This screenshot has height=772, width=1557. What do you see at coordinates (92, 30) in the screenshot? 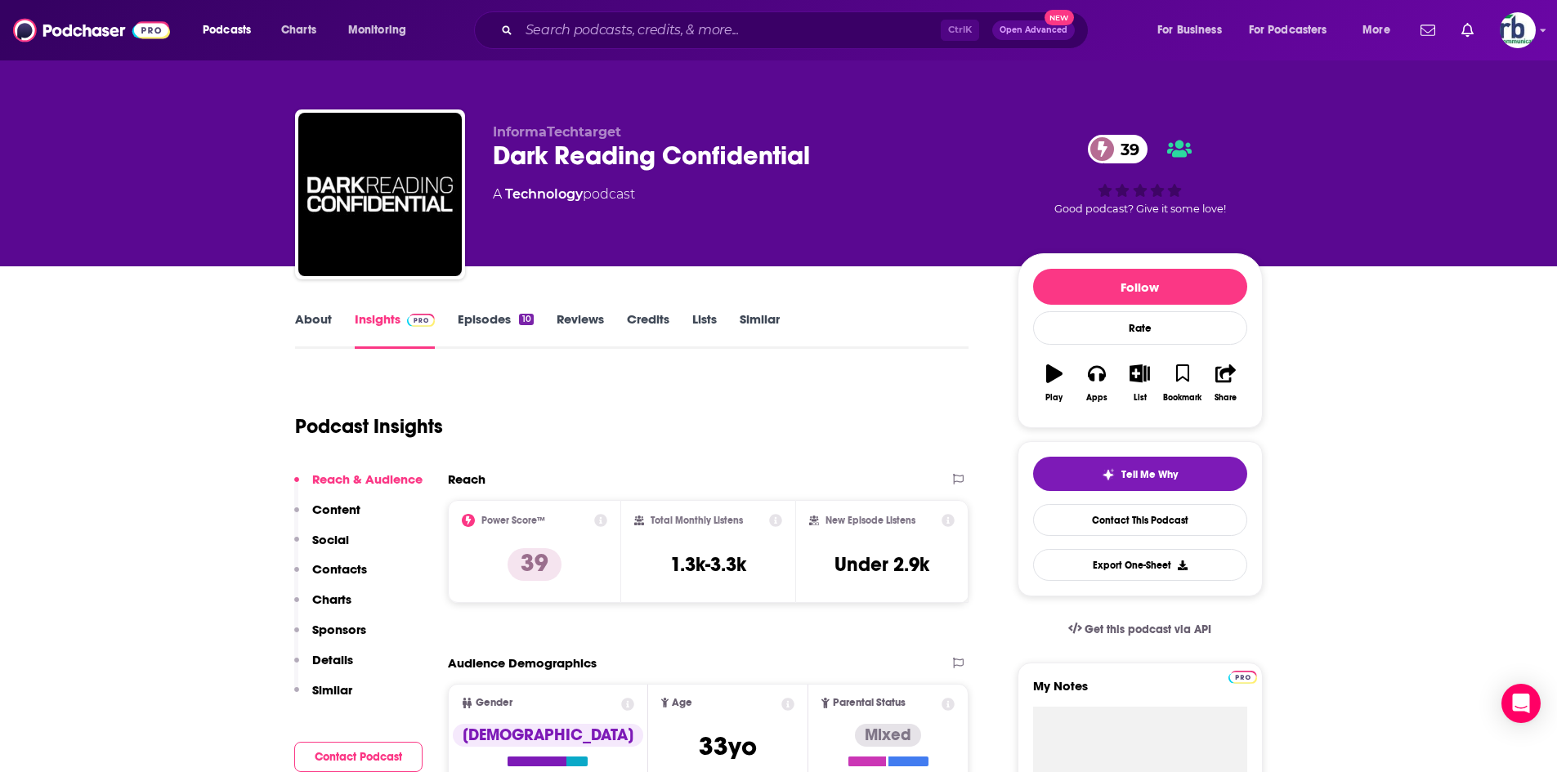
I see `img: Podchaser - Follow, Share and Rate Podcasts` at bounding box center [92, 30].